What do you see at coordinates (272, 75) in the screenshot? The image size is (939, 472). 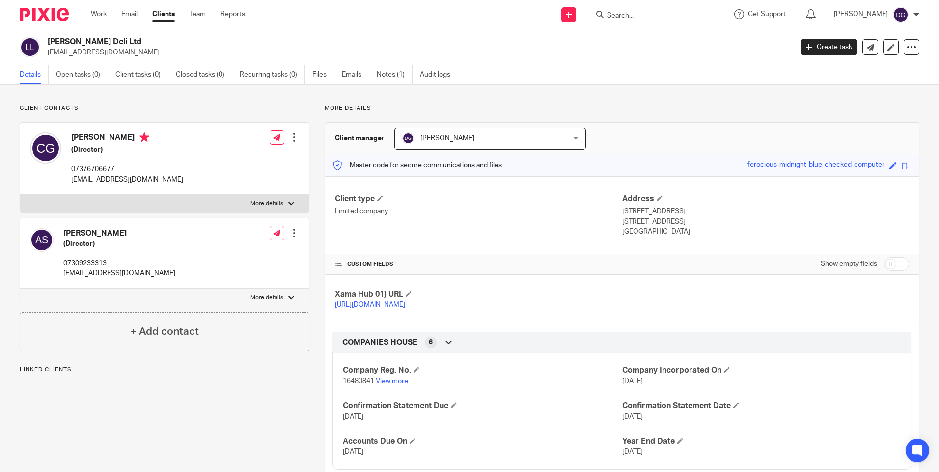 I see `a: Recurring tasks (0)` at bounding box center [272, 75].